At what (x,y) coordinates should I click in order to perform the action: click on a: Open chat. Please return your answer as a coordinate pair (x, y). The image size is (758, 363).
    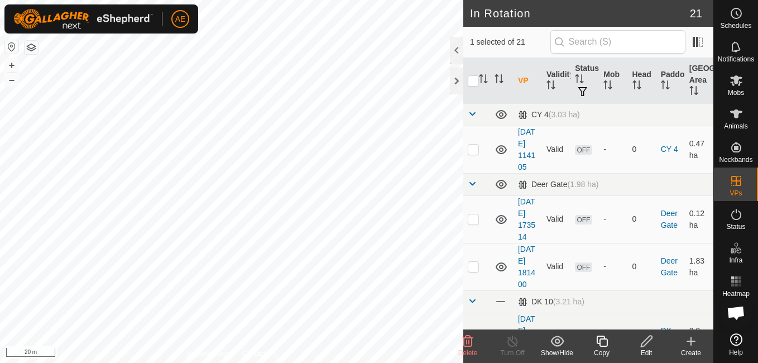
    Looking at the image, I should click on (736, 312).